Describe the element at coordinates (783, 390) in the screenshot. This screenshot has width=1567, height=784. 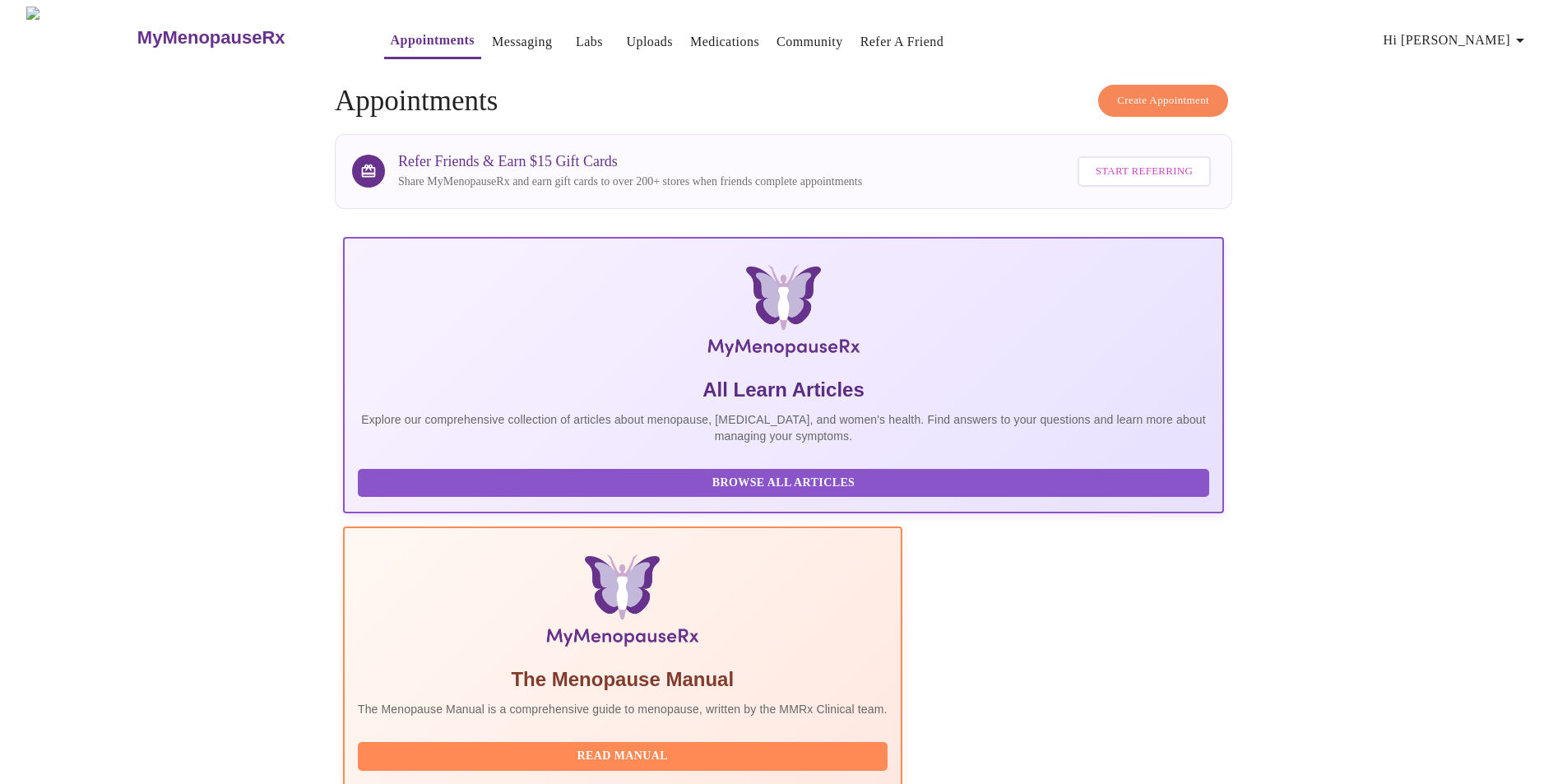
I see `h5: All Learn Articles` at that location.